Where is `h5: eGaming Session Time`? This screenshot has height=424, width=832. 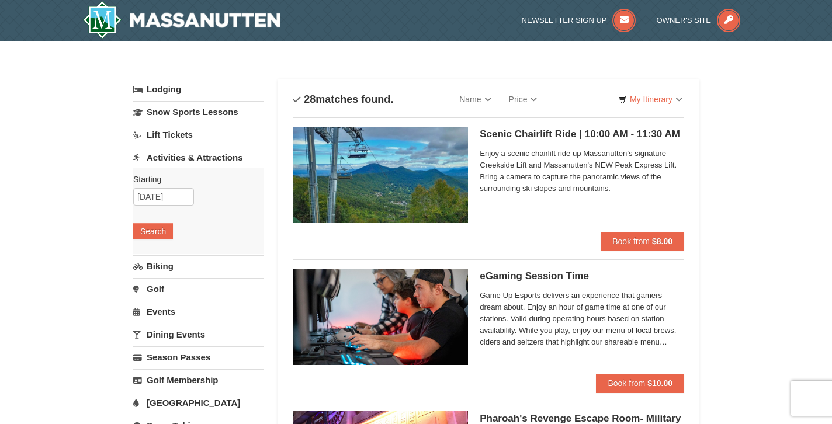 h5: eGaming Session Time is located at coordinates (582, 276).